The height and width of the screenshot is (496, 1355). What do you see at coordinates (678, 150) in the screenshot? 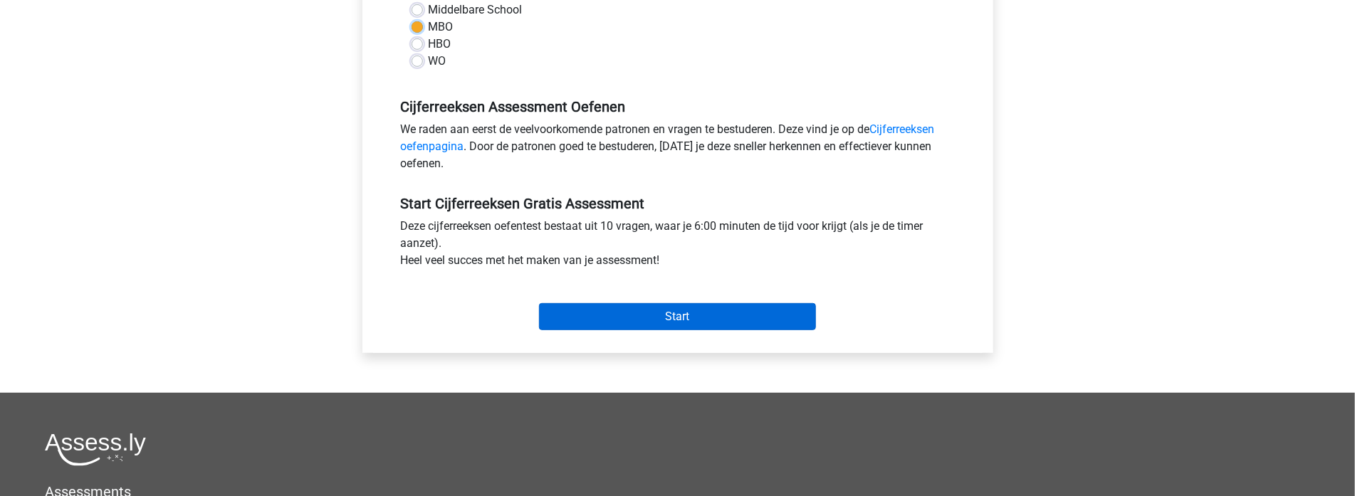
I see `div: We raden aan eerst de veelvoorkomende patronen en vragen te bestuderen. Deze vind je op de . Door...` at bounding box center [678, 150].